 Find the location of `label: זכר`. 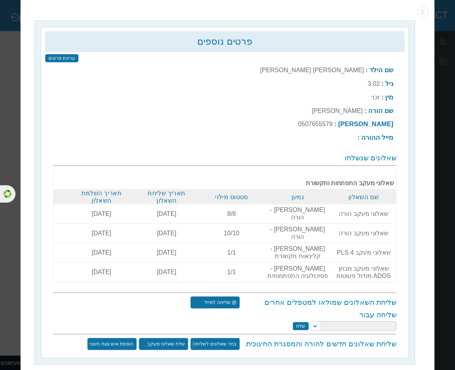

label: זכר is located at coordinates (376, 97).